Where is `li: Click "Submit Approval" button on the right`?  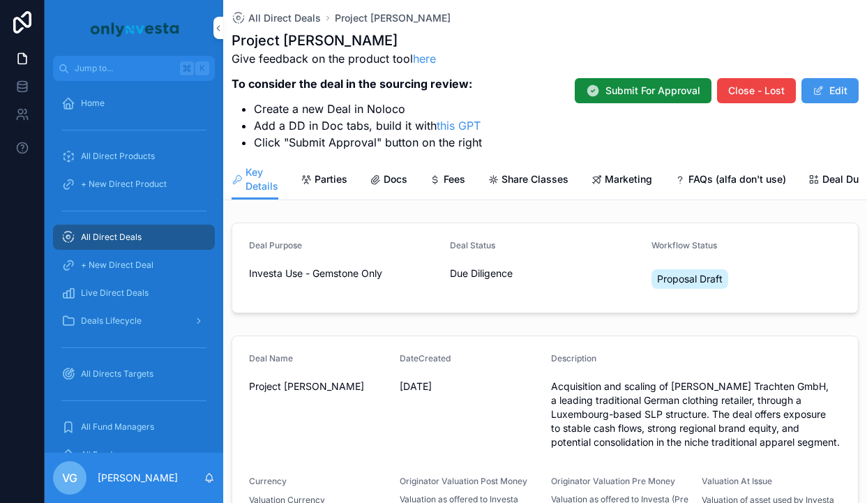 li: Click "Submit Approval" button on the right is located at coordinates (368, 142).